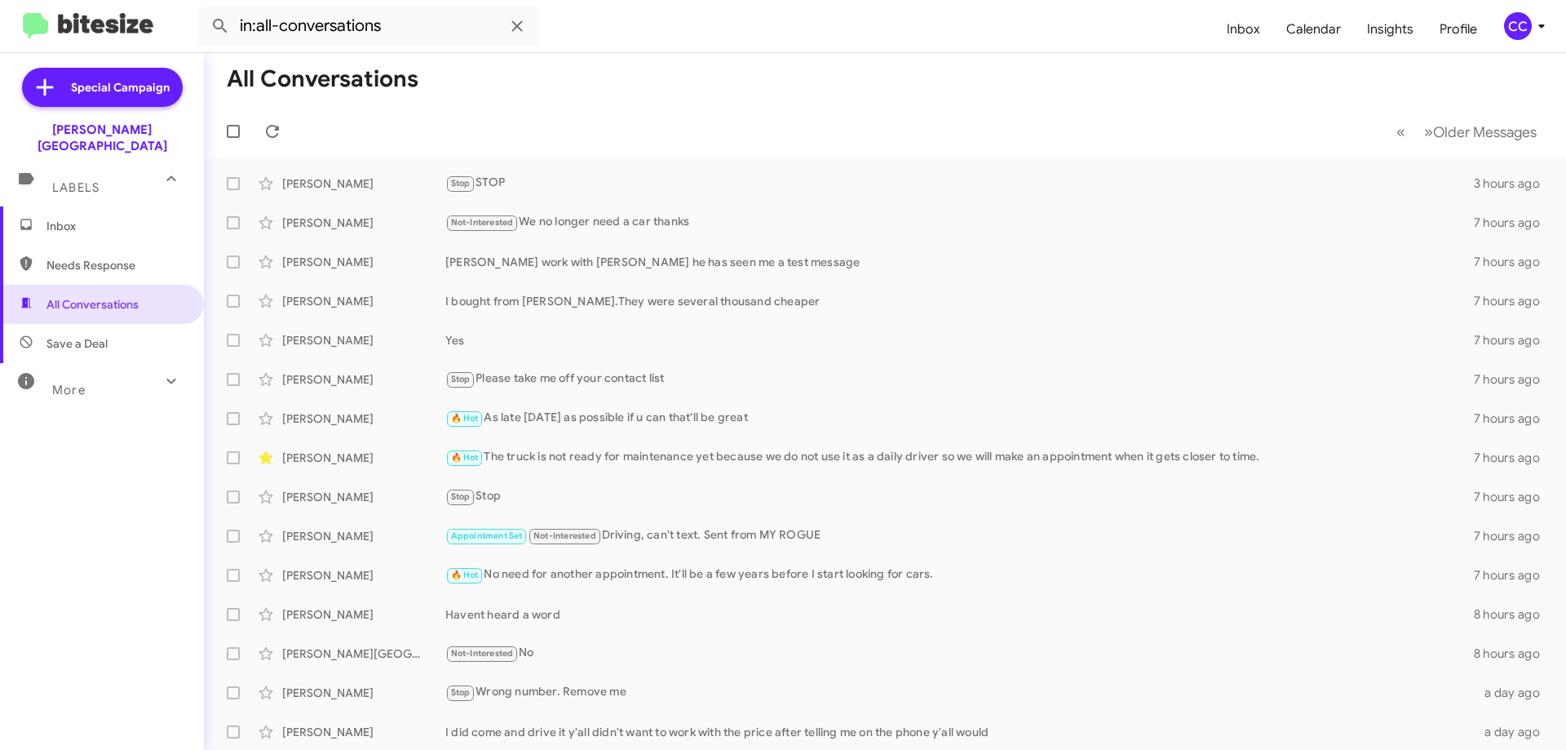 The image size is (1566, 750). Describe the element at coordinates (959, 457) in the screenshot. I see `div: The truck is not ready for maintenance yet because we do not use it as a daily driver so we will ...` at that location.